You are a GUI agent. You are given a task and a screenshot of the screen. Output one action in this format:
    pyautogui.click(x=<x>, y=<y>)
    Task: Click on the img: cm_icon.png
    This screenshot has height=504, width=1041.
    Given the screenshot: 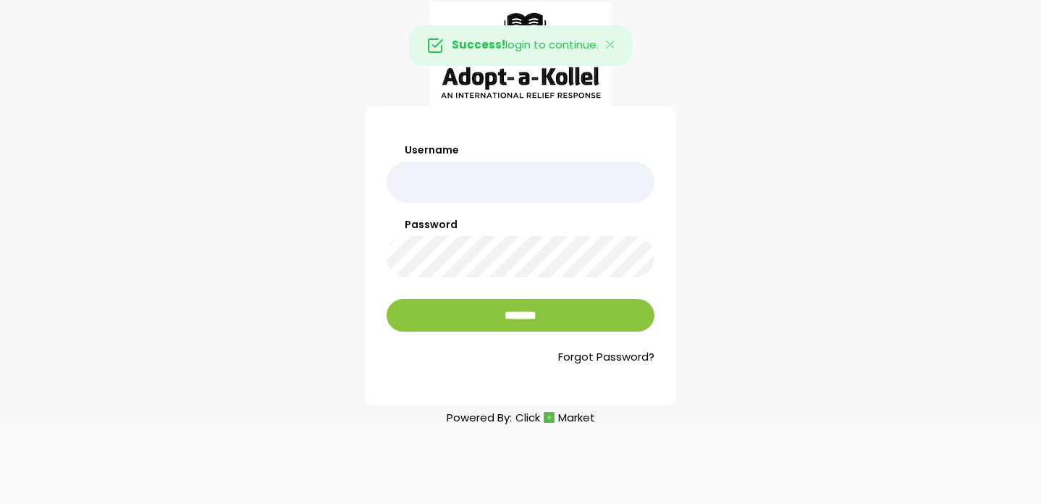 What is the action you would take?
    pyautogui.click(x=549, y=417)
    